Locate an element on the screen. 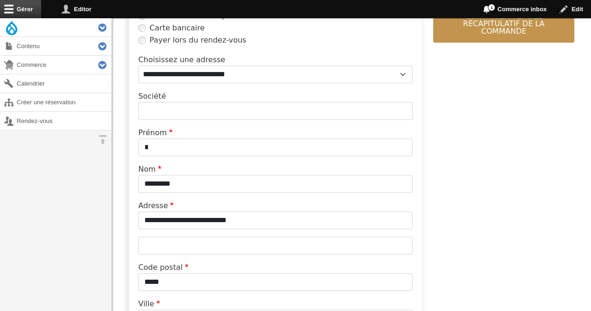  label: Carte bancaire is located at coordinates (177, 28).